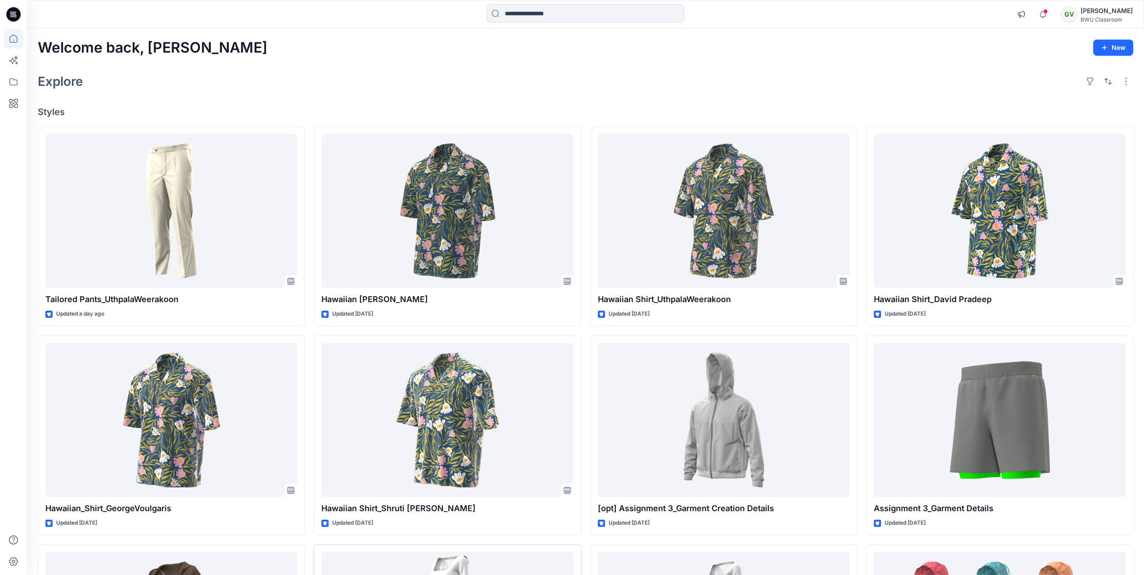 The height and width of the screenshot is (575, 1144). I want to click on h2: Explore, so click(60, 81).